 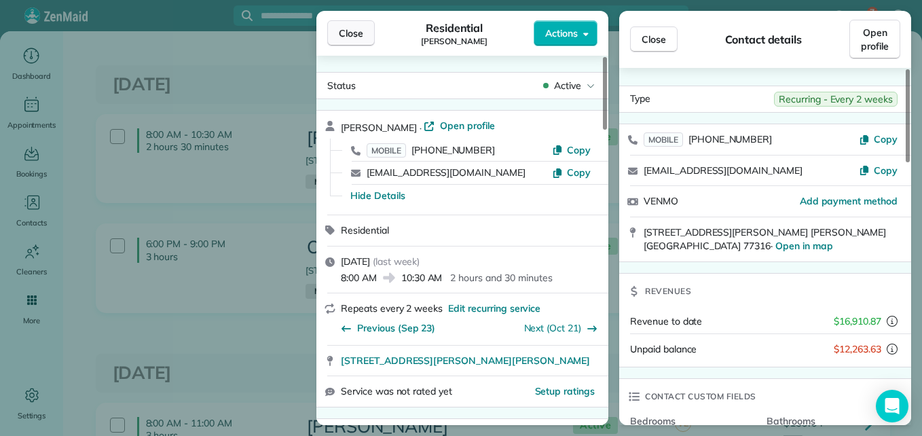 What do you see at coordinates (858, 321) in the screenshot?
I see `span: $16,910.87` at bounding box center [858, 321].